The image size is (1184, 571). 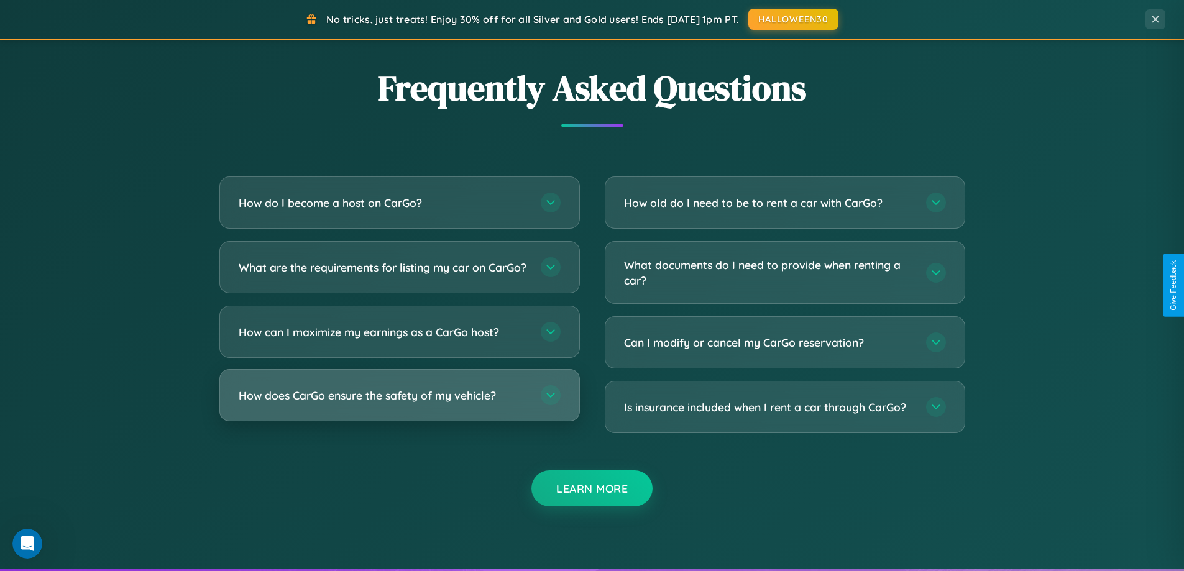 I want to click on h3: Is insurance included when I rent a car through CarGo?, so click(x=769, y=407).